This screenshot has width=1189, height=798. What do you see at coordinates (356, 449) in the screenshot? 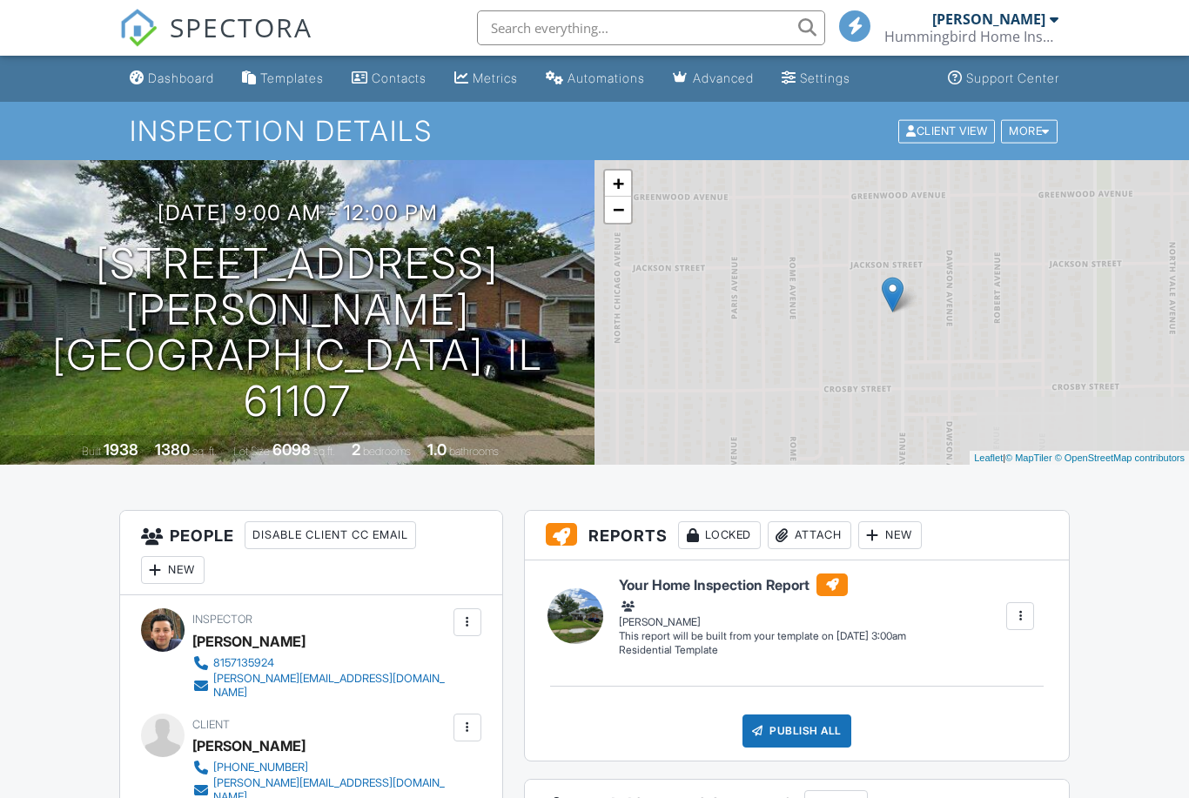
I see `div: 2` at bounding box center [356, 449].